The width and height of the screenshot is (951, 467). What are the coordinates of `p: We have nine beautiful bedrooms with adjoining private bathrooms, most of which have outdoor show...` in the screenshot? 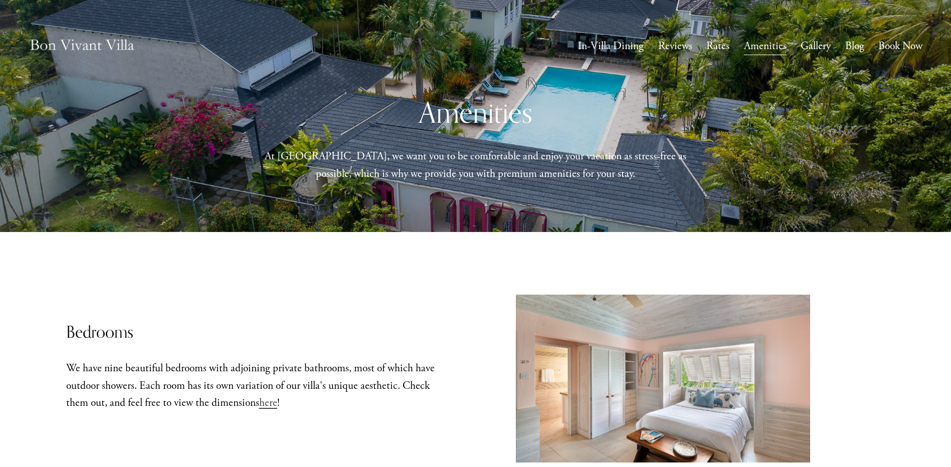 It's located at (251, 385).